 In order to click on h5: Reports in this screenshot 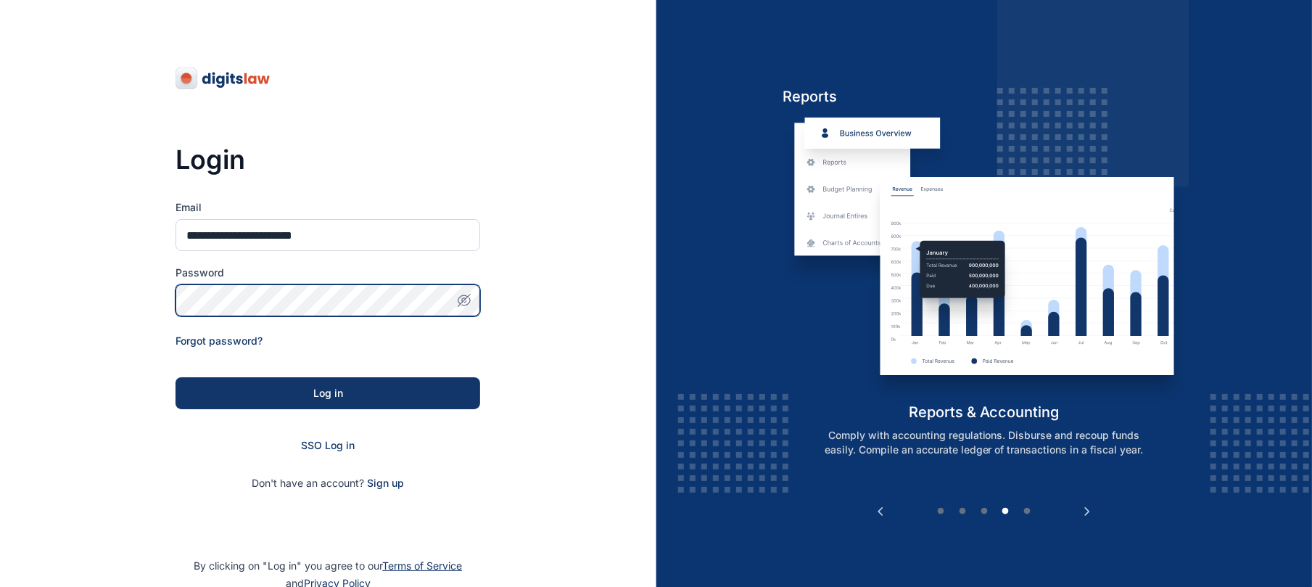, I will do `click(983, 96)`.